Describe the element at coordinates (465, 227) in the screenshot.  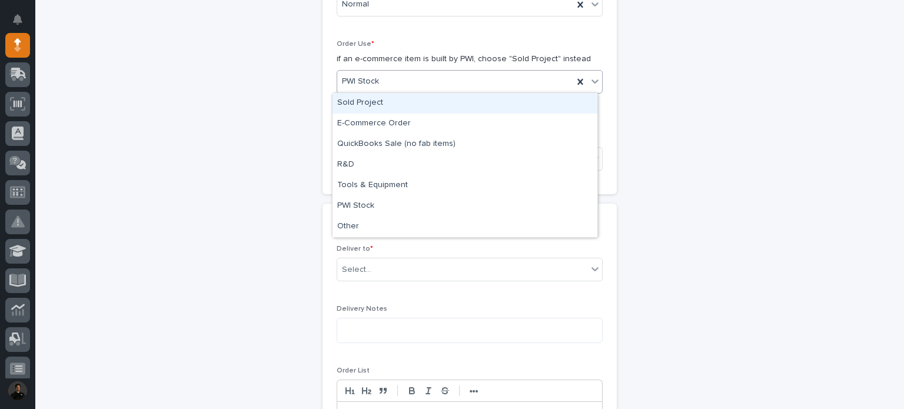
I see `div: Other` at that location.